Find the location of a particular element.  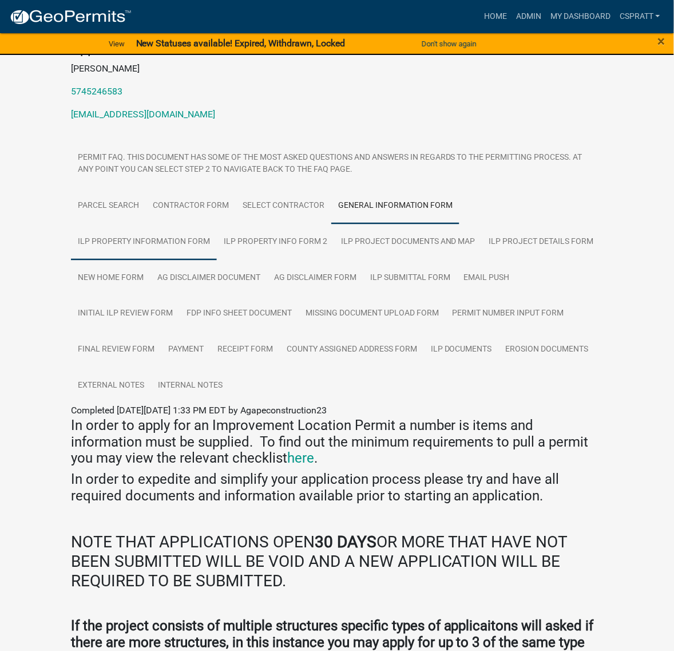

a: ILP Property Info Form 2 is located at coordinates (275, 242).